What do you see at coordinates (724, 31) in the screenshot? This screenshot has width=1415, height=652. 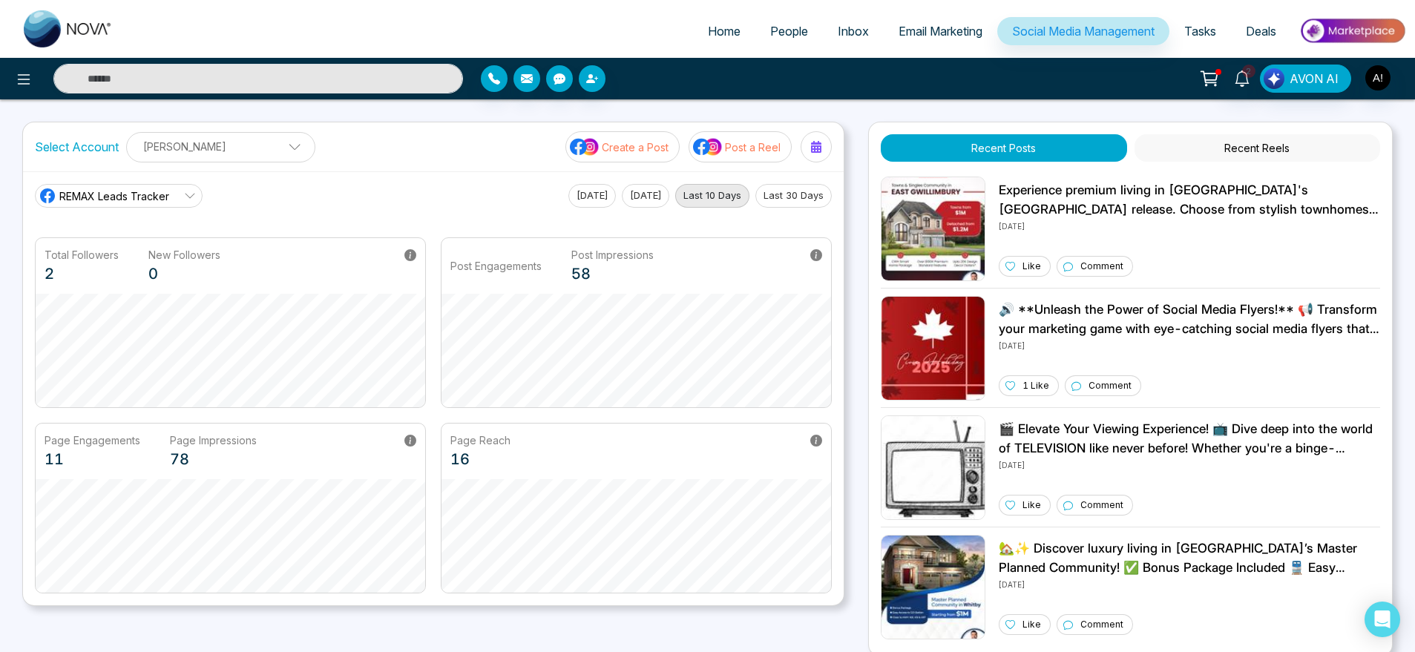 I see `a: Home` at bounding box center [724, 31].